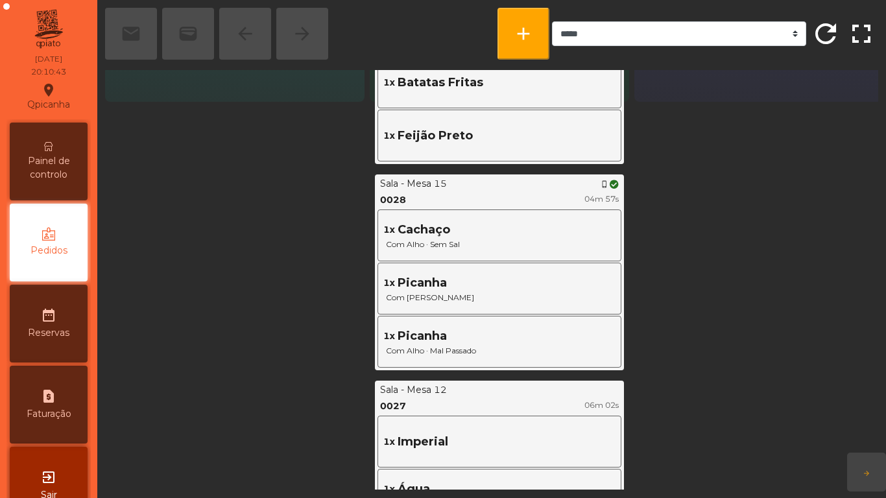  What do you see at coordinates (861, 34) in the screenshot?
I see `button: fullscreen` at bounding box center [861, 34].